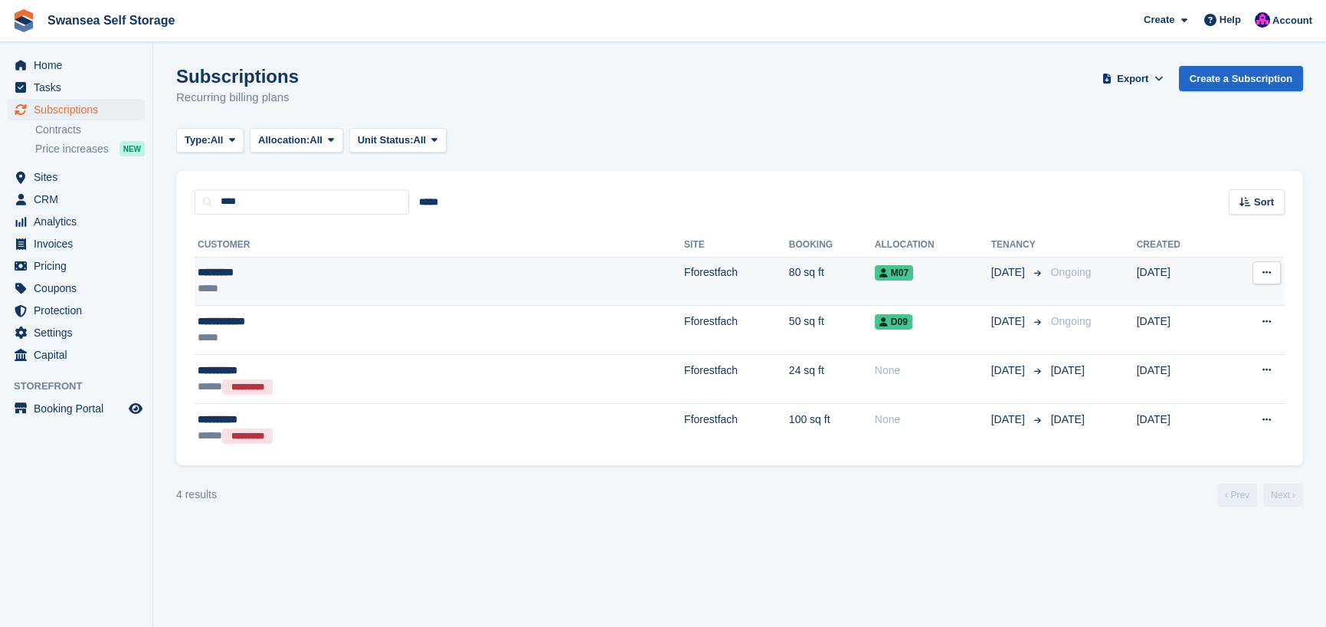  I want to click on div: 4 results, so click(196, 494).